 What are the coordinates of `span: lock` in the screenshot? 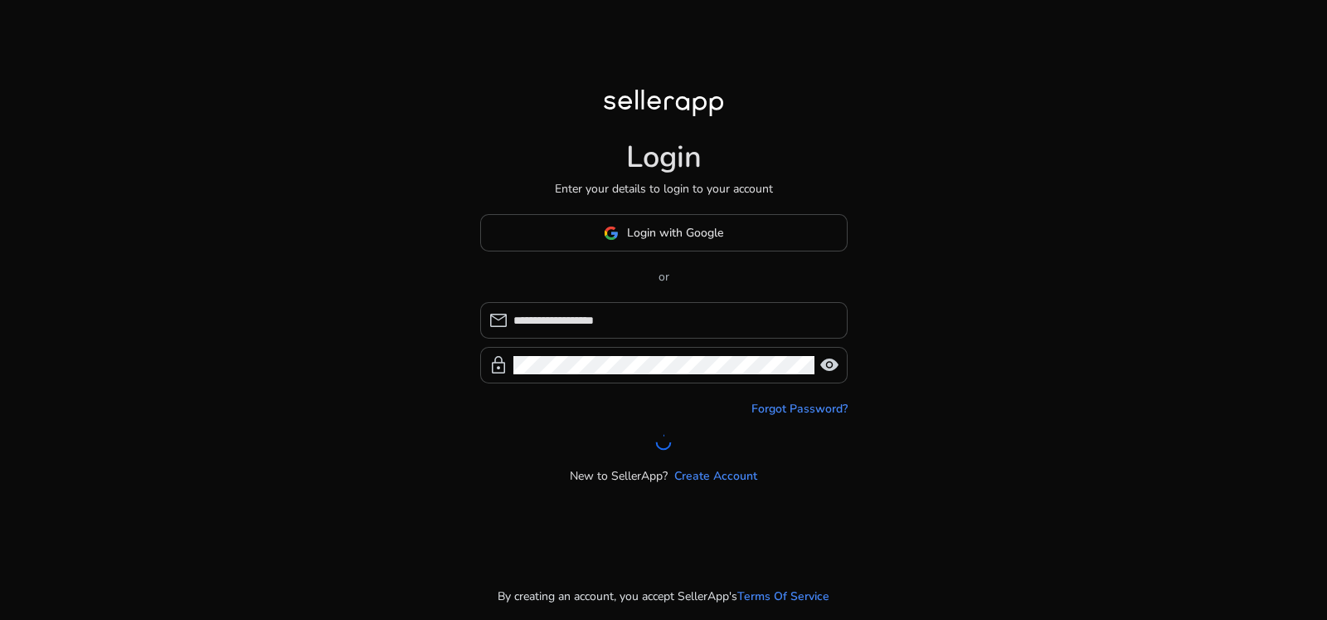 It's located at (499, 365).